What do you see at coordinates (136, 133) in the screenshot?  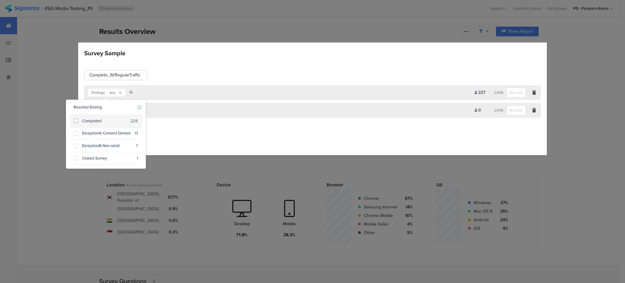 I see `div: 13` at bounding box center [136, 133].